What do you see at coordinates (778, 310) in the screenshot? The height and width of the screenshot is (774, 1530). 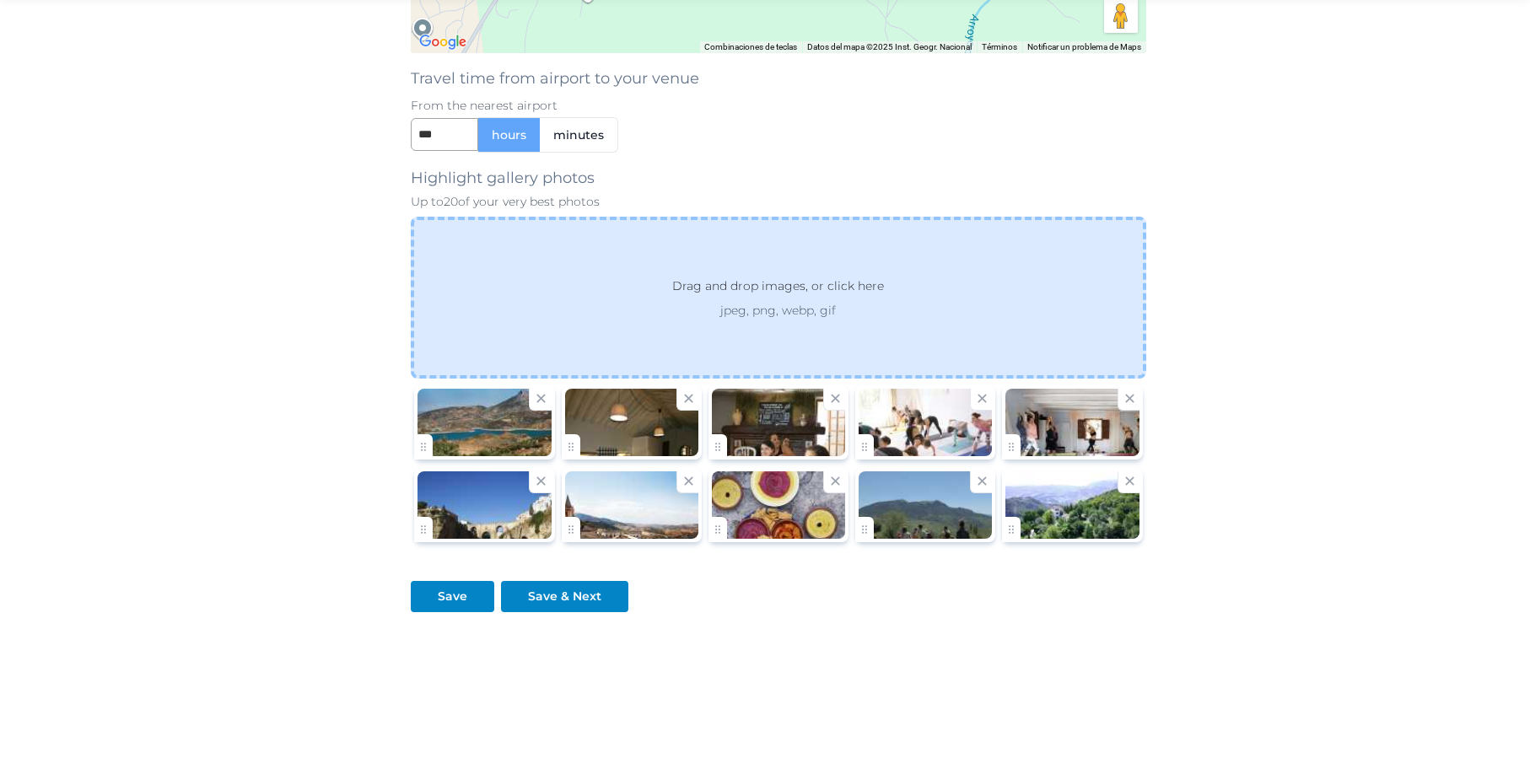 I see `p: jpeg, png, webp, gif` at bounding box center [778, 310].